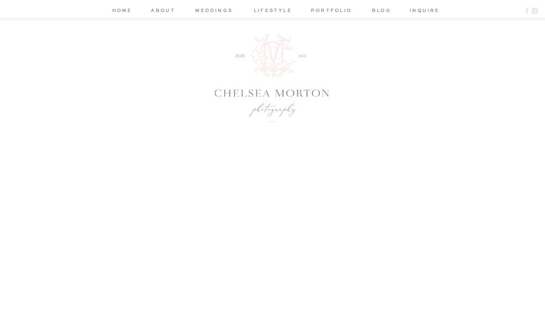 Image resolution: width=545 pixels, height=326 pixels. I want to click on nav: portfolio, so click(331, 11).